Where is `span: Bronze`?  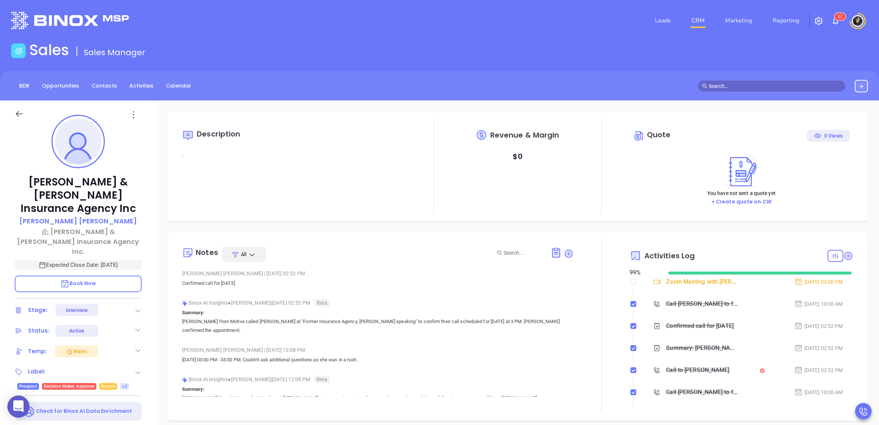 span: Bronze is located at coordinates (108, 386).